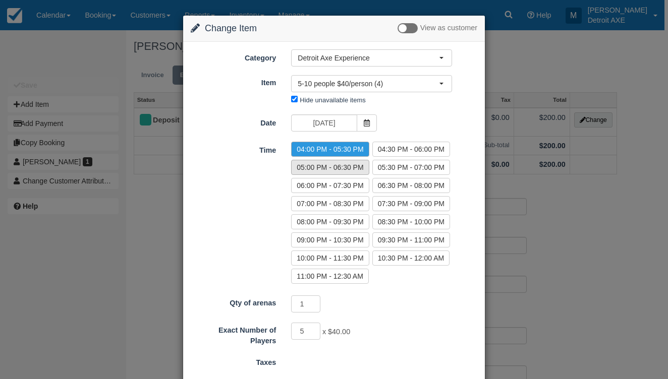 The width and height of the screenshot is (668, 379). Describe the element at coordinates (411, 149) in the screenshot. I see `label: 04:30 PM - 06:00 PM` at that location.